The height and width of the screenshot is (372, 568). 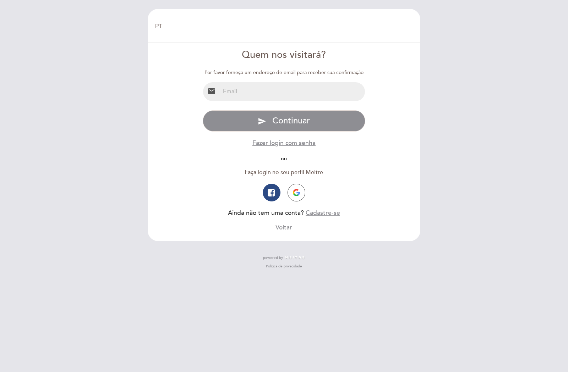 What do you see at coordinates (296, 193) in the screenshot?
I see `img: icon-google.png` at bounding box center [296, 193].